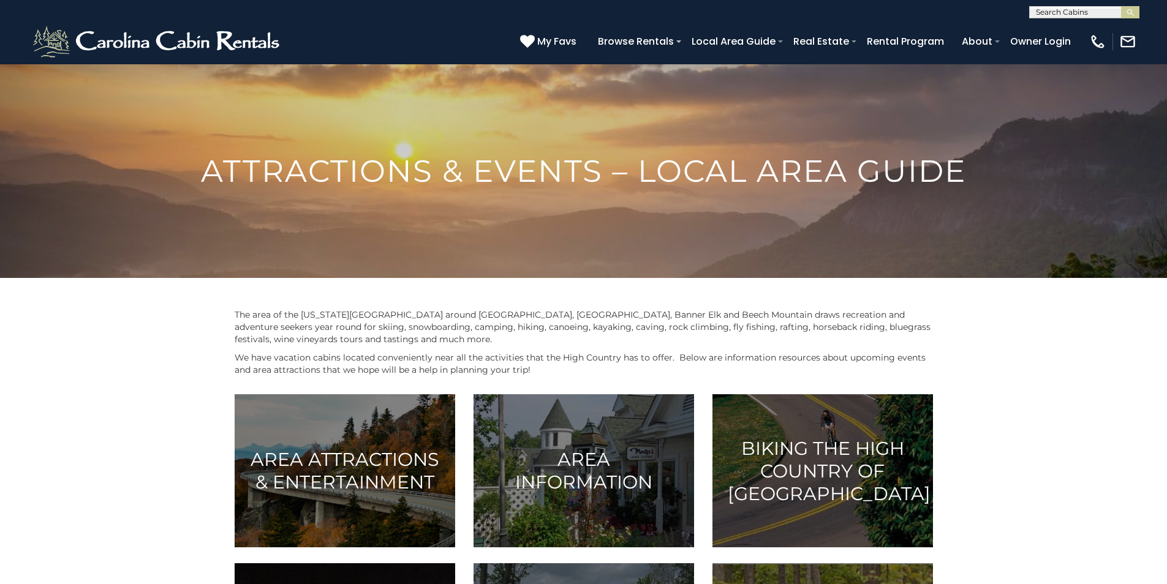 This screenshot has height=584, width=1167. Describe the element at coordinates (557, 41) in the screenshot. I see `span: My Favs` at that location.